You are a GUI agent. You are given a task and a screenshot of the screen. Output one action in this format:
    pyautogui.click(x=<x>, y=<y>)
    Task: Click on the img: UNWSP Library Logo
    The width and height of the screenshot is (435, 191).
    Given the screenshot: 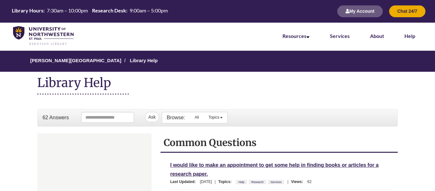 What is the action you would take?
    pyautogui.click(x=43, y=36)
    